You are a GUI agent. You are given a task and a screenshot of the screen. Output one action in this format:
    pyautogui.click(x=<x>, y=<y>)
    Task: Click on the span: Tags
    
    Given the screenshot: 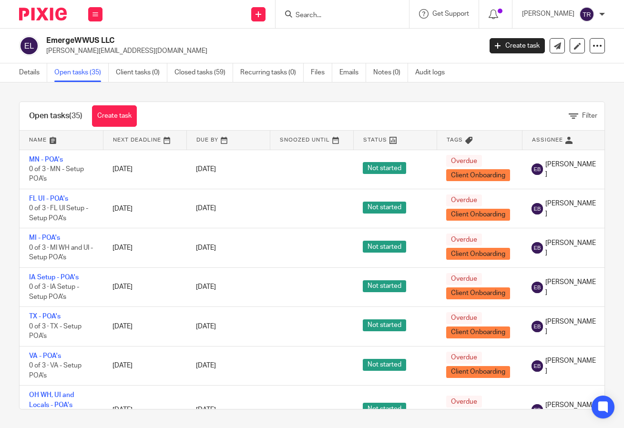 What is the action you would take?
    pyautogui.click(x=455, y=140)
    